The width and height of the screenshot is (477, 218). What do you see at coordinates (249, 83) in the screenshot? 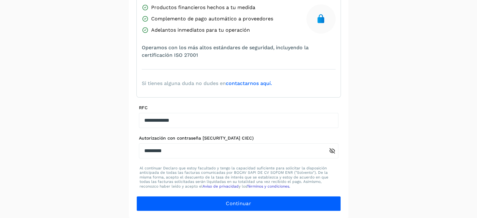
I see `a: contactarnos aquí.` at bounding box center [249, 83].